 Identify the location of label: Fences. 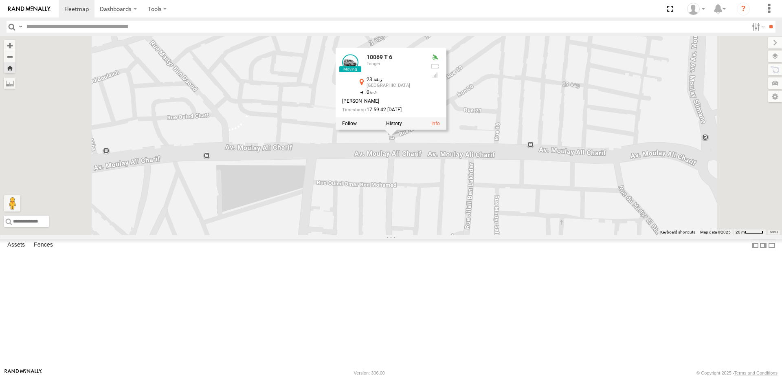
(43, 245).